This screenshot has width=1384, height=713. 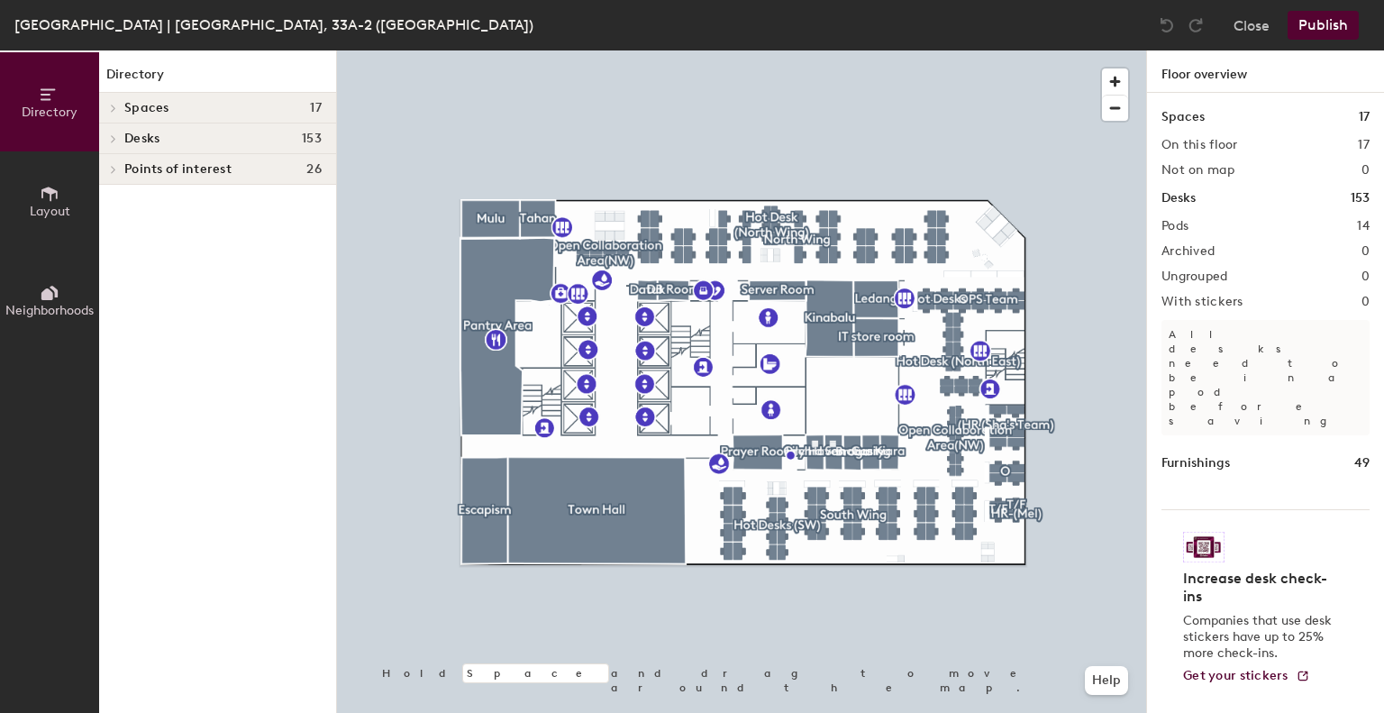 What do you see at coordinates (1260, 637) in the screenshot?
I see `p: Companies that use desk stickers have up to 25% more check-ins.` at bounding box center [1260, 637].